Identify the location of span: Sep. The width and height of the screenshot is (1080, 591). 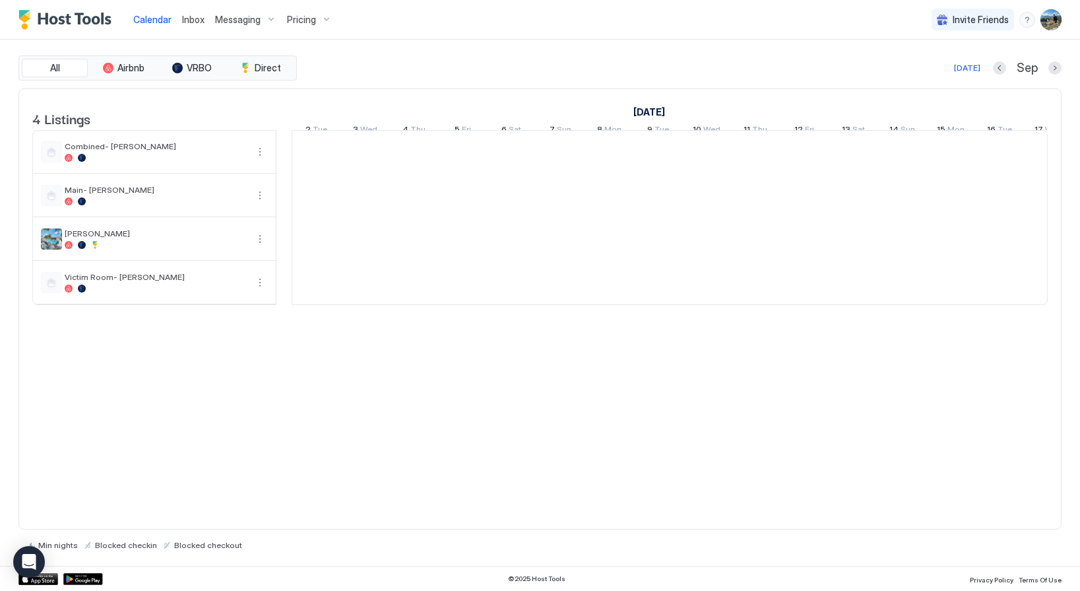
(1028, 68).